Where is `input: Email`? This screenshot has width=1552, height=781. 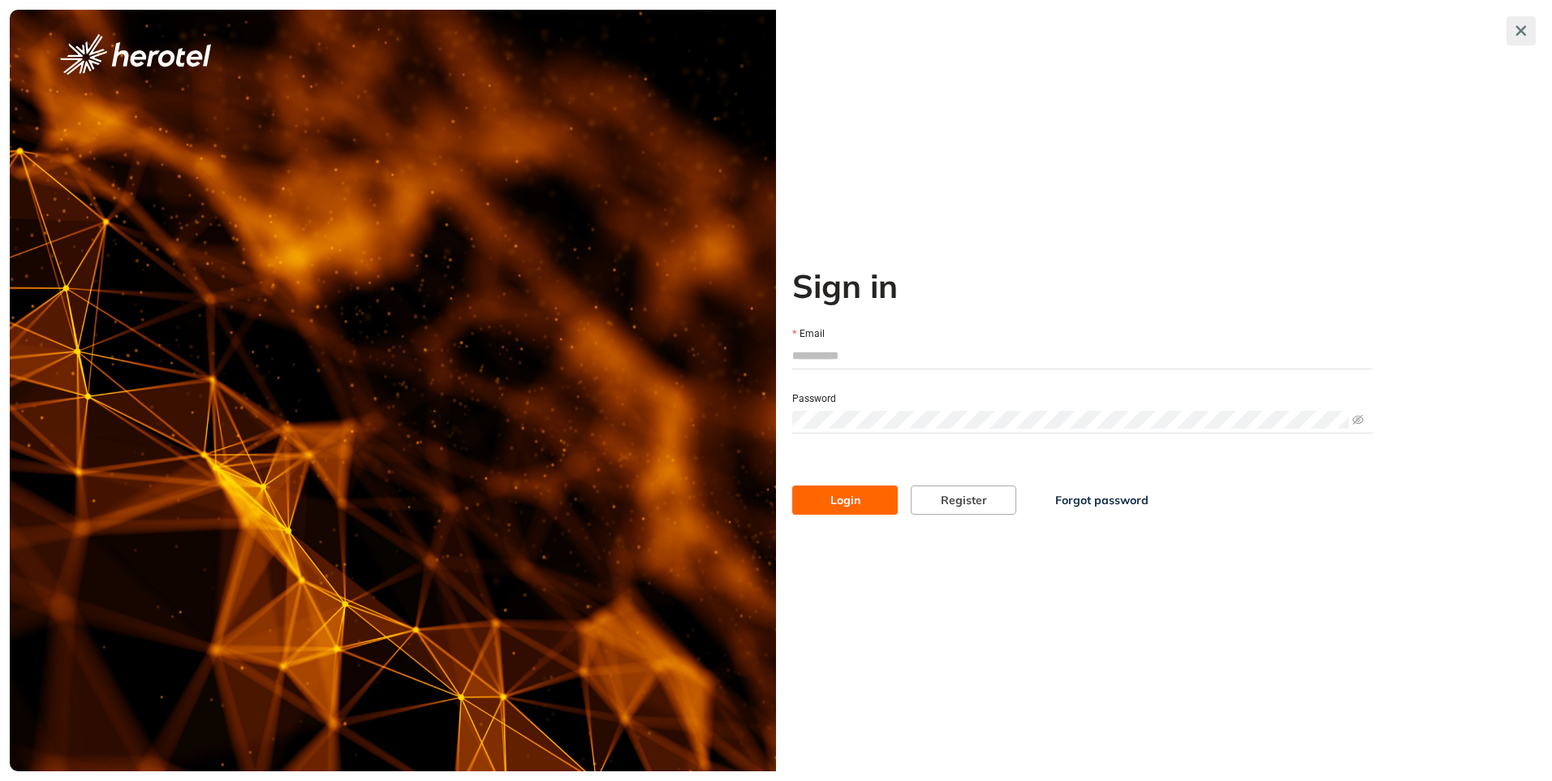
input: Email is located at coordinates (1082, 356).